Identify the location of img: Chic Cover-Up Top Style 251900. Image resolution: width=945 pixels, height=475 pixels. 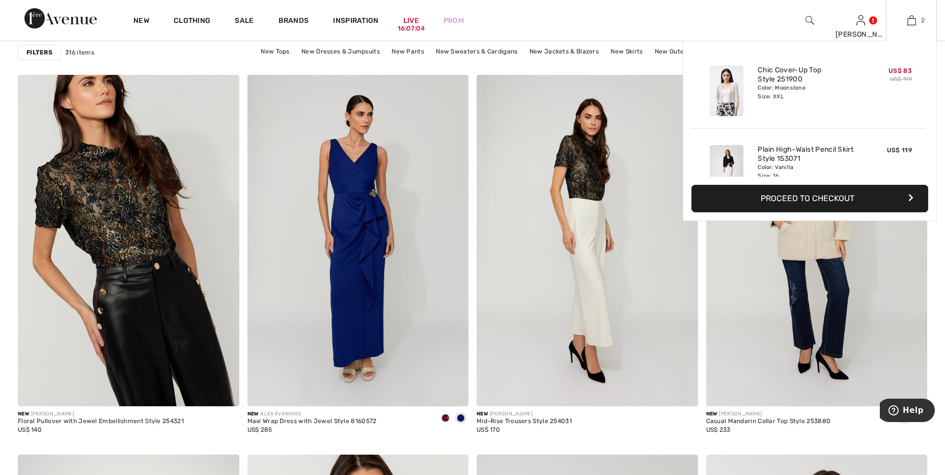
(727, 91).